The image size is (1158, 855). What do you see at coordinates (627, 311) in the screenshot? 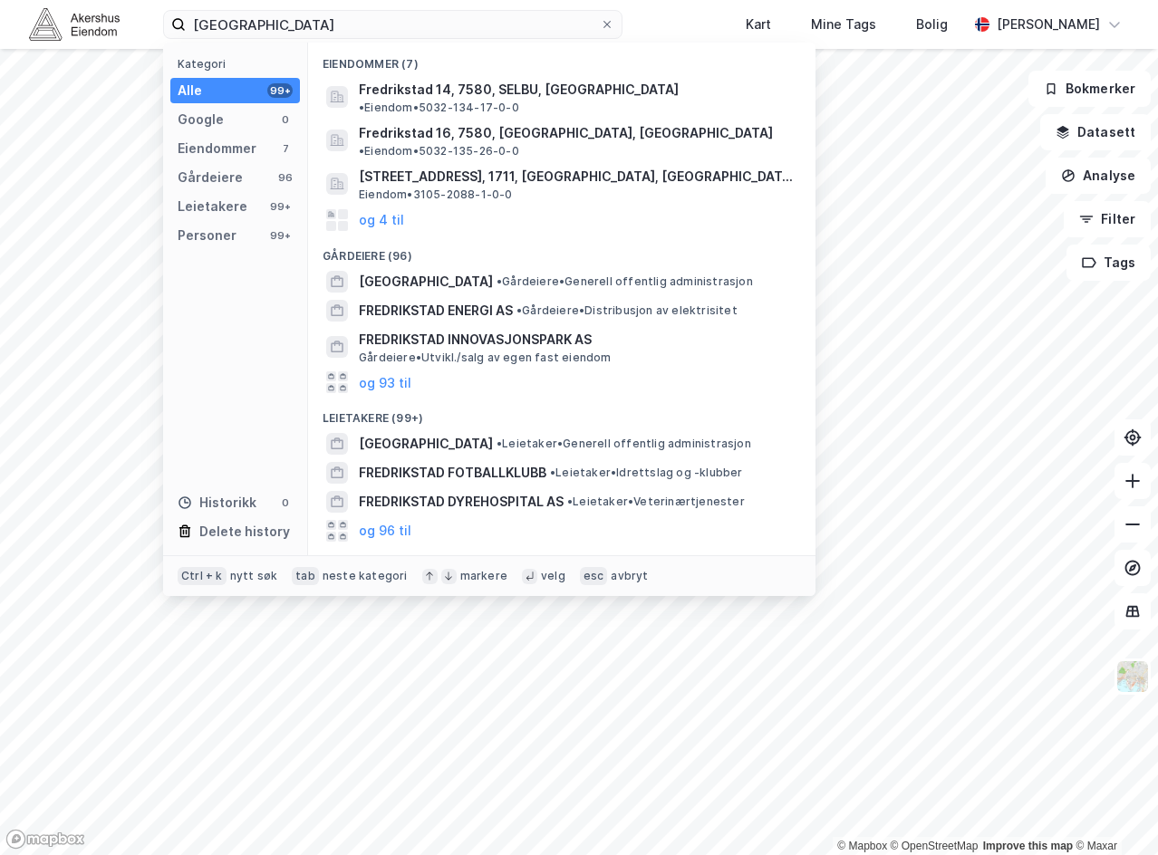
I see `span: Gårdeiere • Distribusjon av elektrisitet` at bounding box center [627, 311].